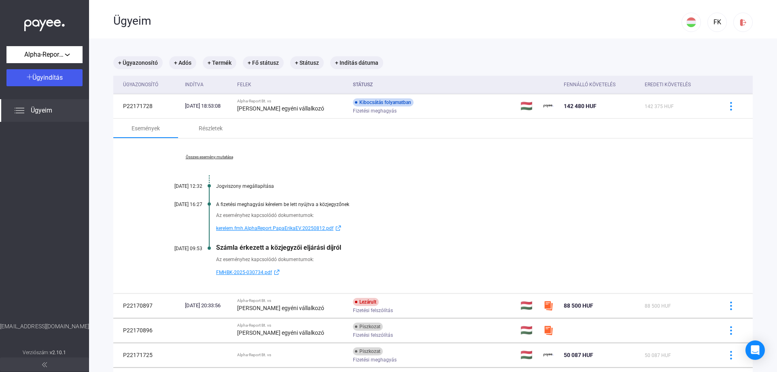 The width and height of the screenshot is (777, 372). I want to click on th: Státusz, so click(433, 85).